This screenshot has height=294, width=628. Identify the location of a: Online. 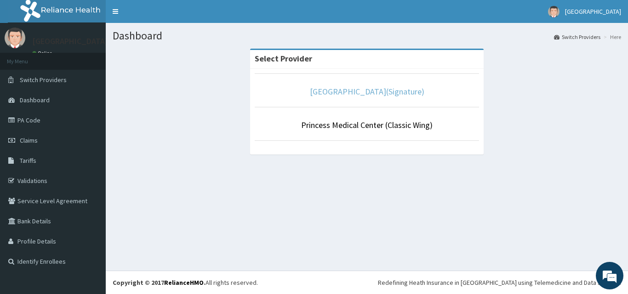
(43, 53).